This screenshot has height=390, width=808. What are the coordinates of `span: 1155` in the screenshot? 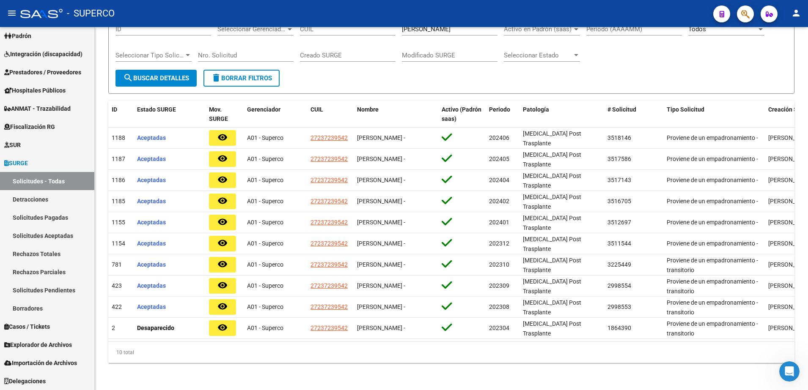 It's located at (118, 222).